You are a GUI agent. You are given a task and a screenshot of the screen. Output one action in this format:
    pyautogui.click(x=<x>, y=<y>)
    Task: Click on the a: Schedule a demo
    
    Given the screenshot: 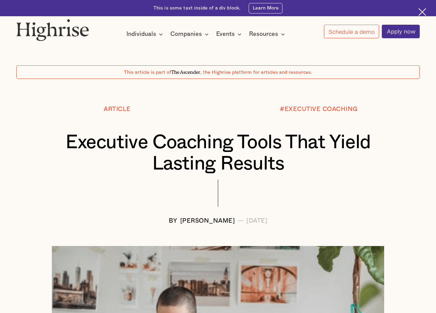 What is the action you would take?
    pyautogui.click(x=351, y=31)
    